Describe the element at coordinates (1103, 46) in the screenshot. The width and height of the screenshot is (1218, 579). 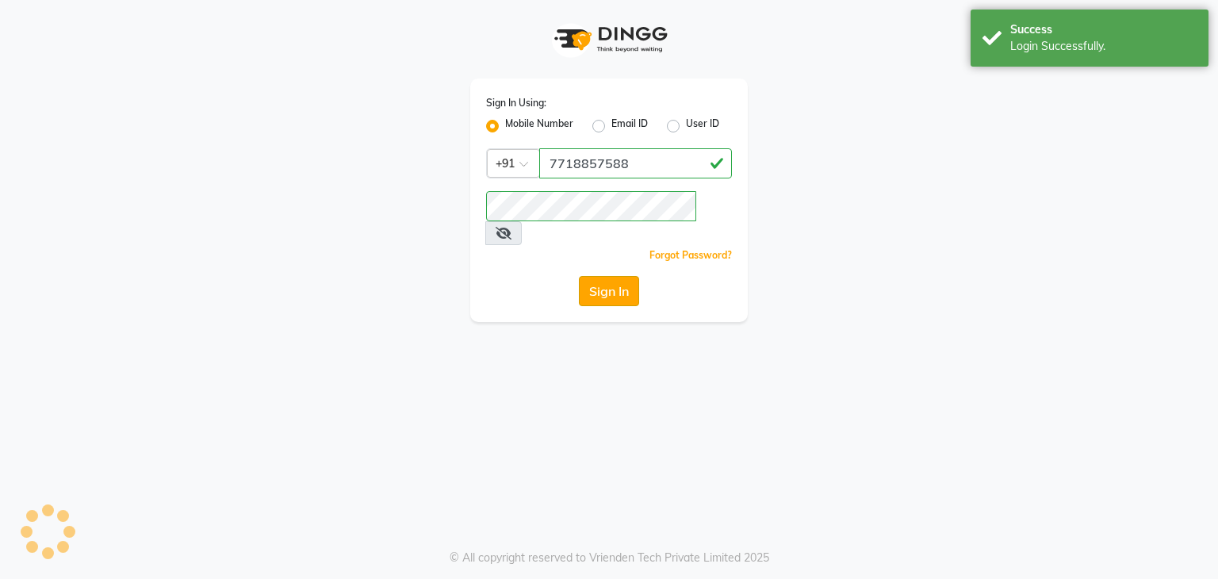
I see `div: Login Successfully.` at that location.